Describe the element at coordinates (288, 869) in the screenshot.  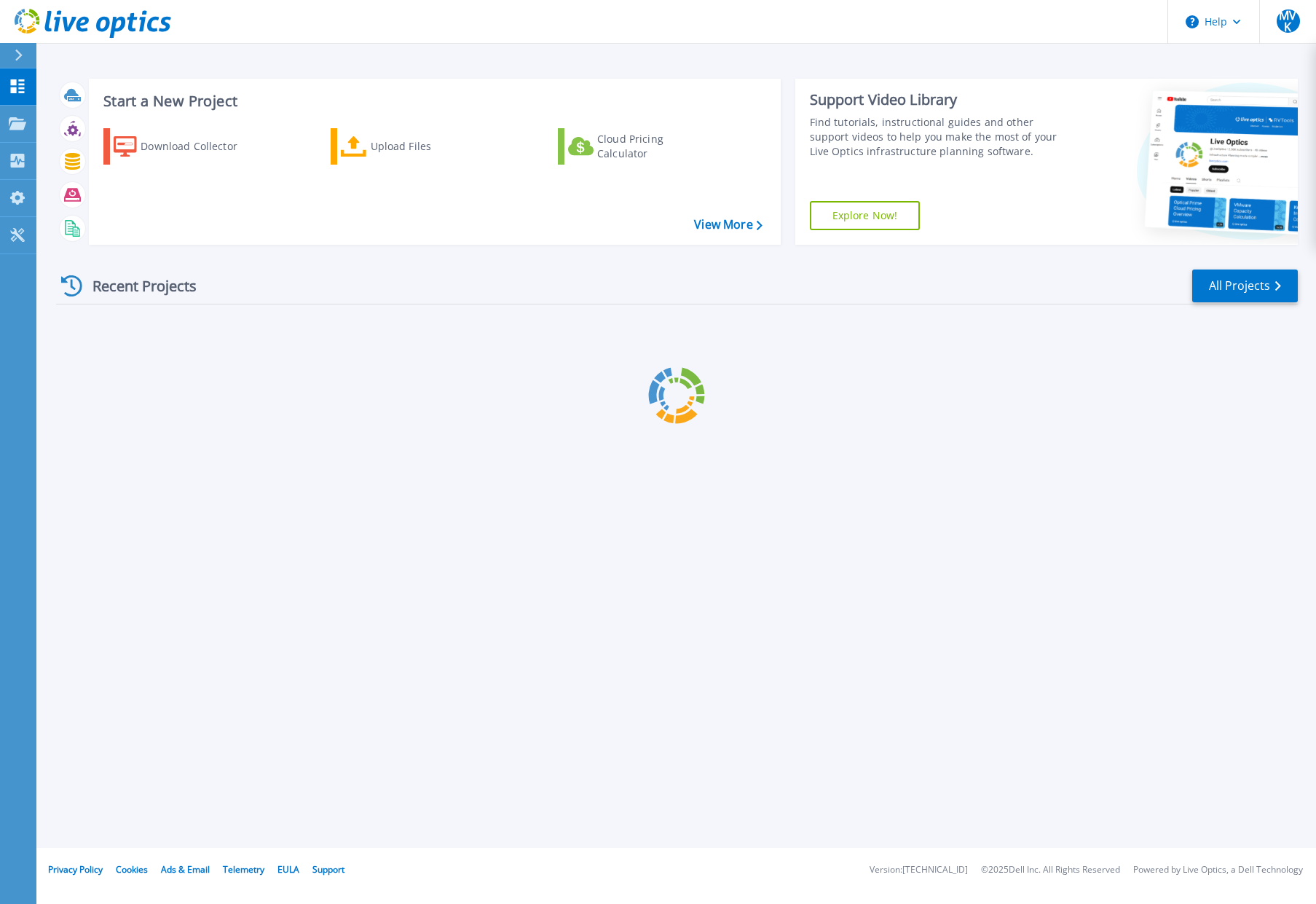
I see `a: EULA` at that location.